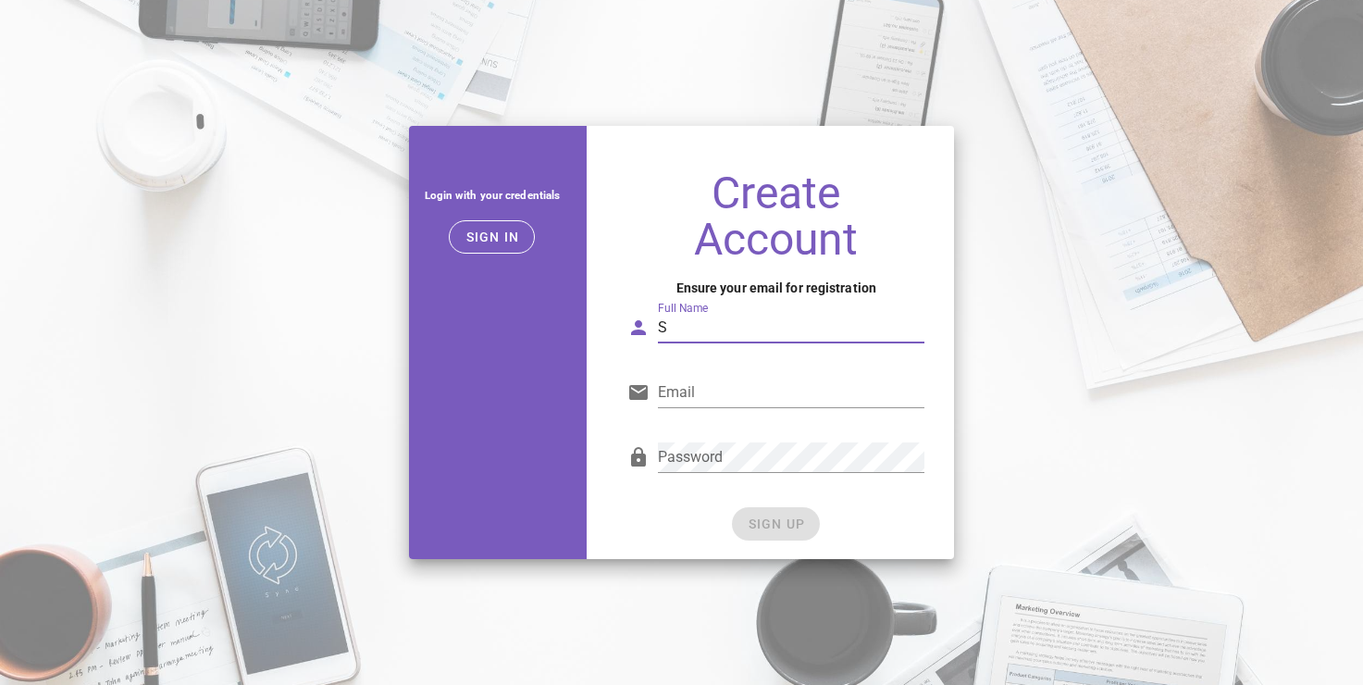 The width and height of the screenshot is (1363, 685). What do you see at coordinates (492, 195) in the screenshot?
I see `h5: Login with your credentials` at bounding box center [492, 195].